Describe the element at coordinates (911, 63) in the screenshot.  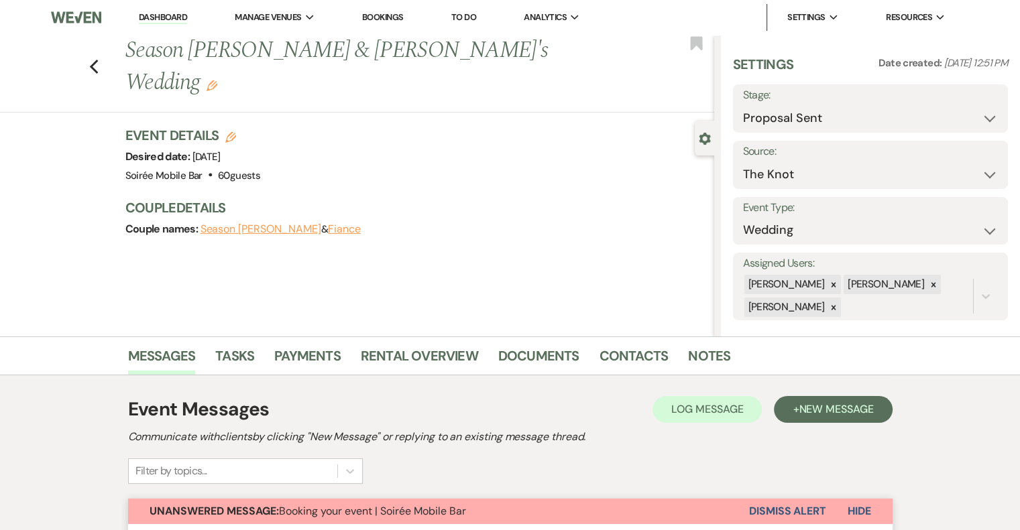
I see `span: Date created:` at that location.